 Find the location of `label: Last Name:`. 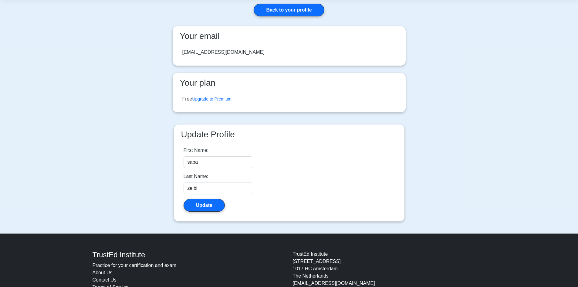

label: Last Name: is located at coordinates (196, 176).